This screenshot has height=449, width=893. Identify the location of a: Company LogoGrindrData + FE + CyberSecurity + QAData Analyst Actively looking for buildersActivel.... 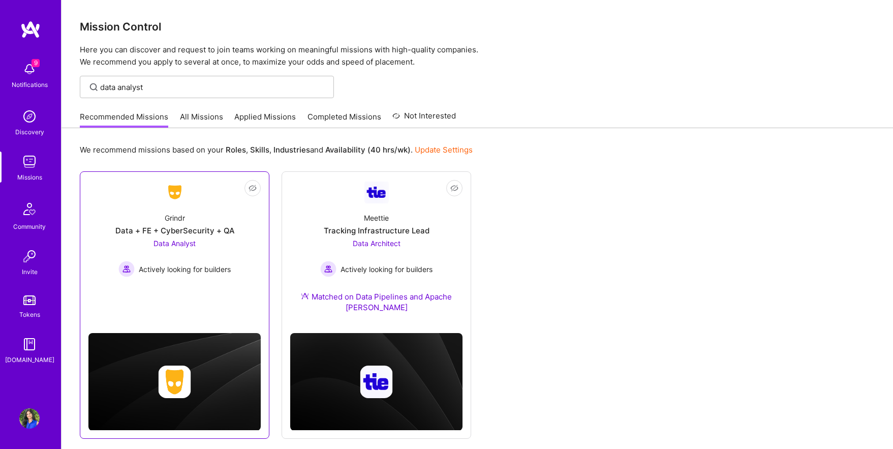
(174, 240).